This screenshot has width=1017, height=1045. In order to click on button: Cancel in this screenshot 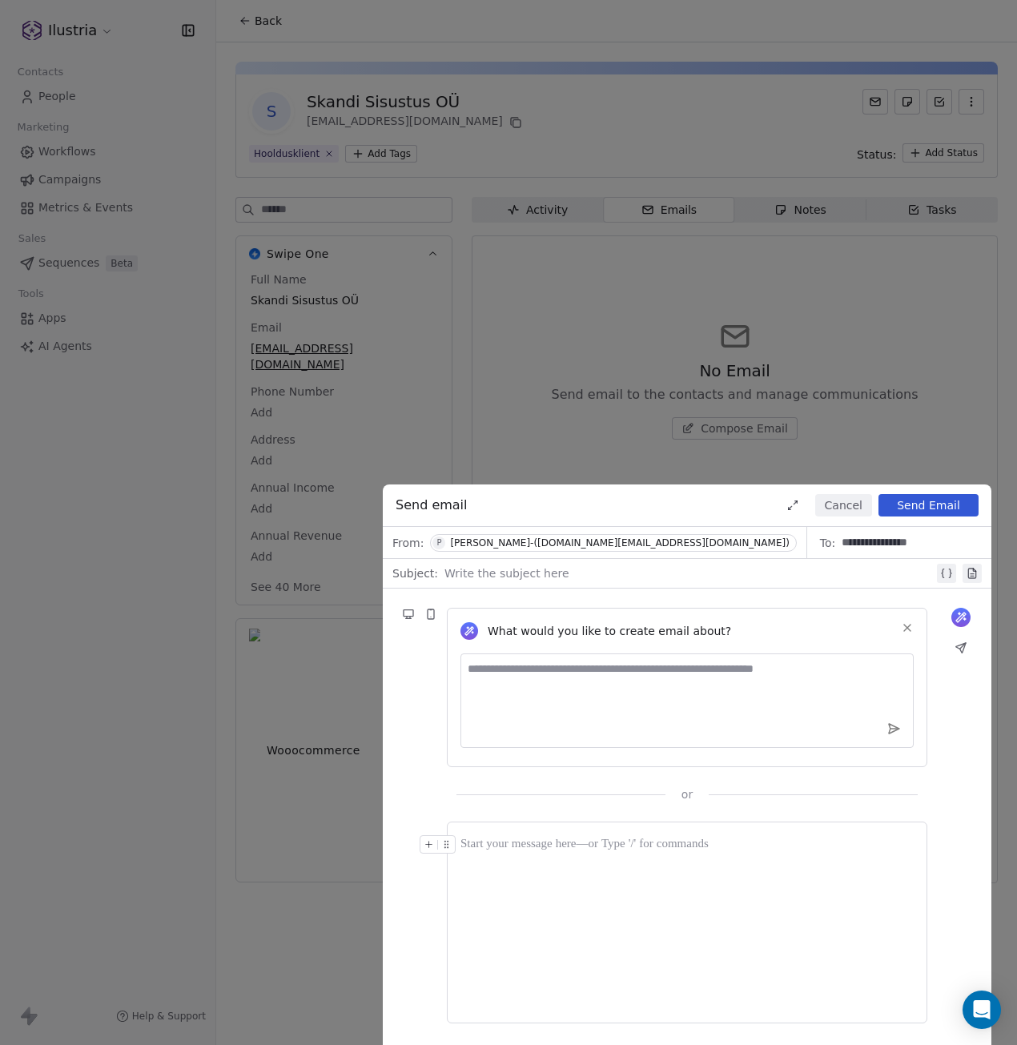, I will do `click(843, 505)`.